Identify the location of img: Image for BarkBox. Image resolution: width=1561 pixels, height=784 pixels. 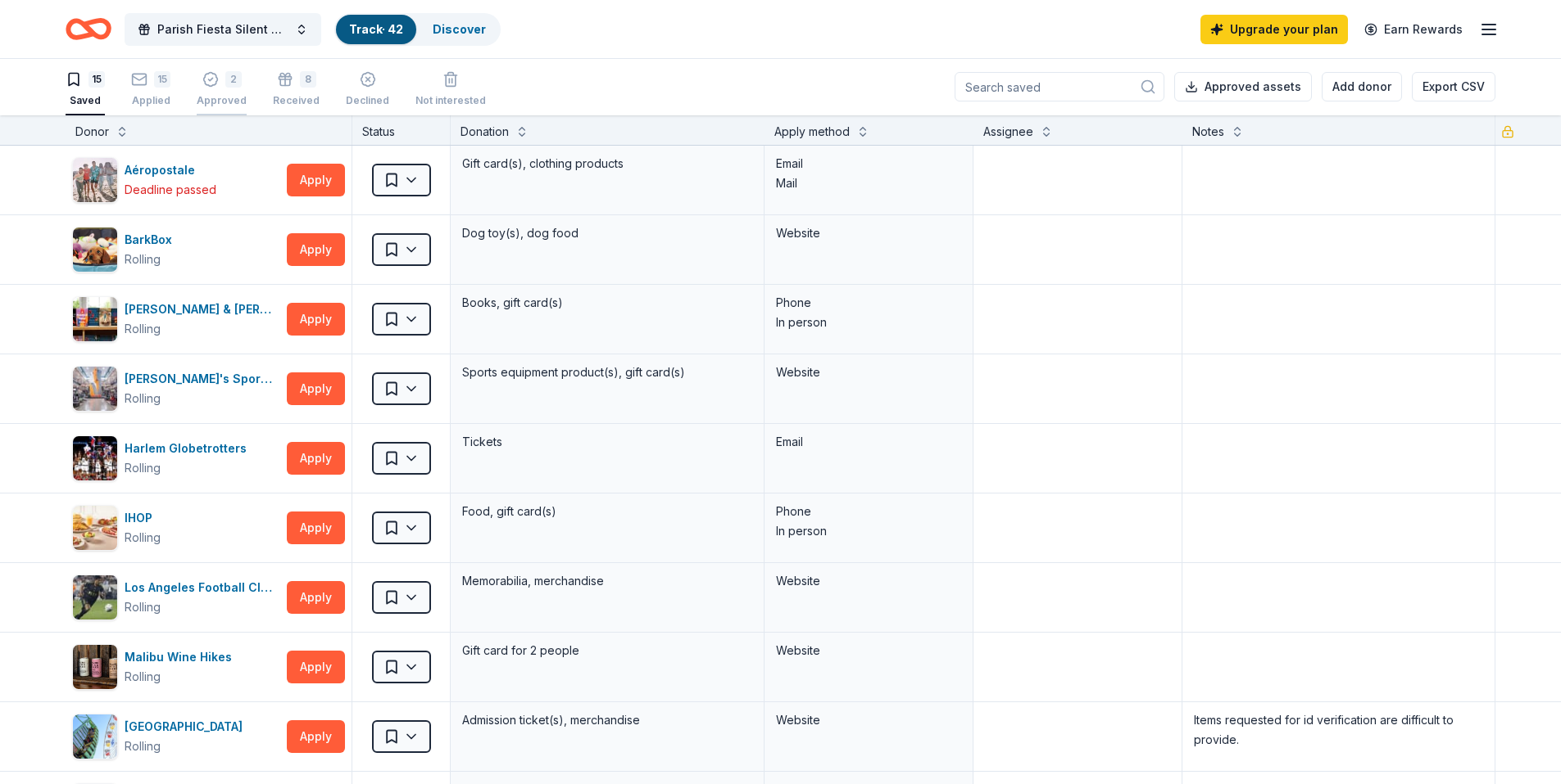
(95, 250).